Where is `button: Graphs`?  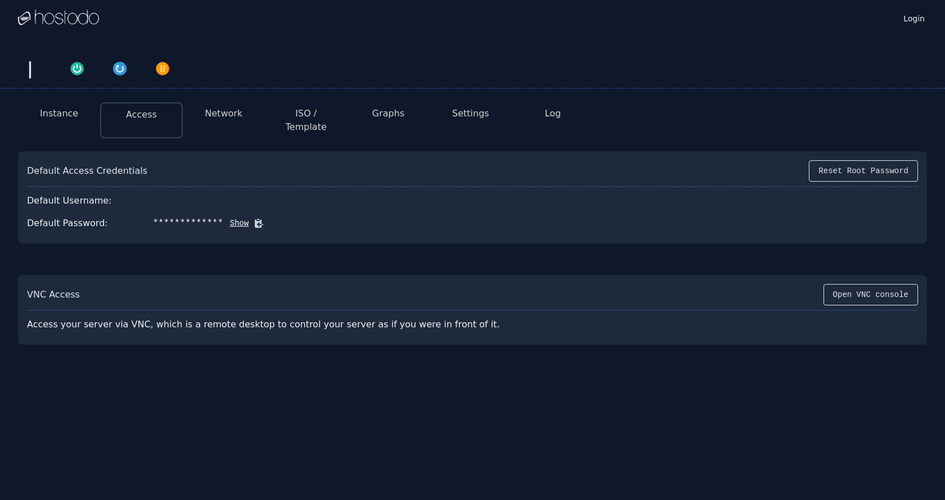
button: Graphs is located at coordinates (388, 114).